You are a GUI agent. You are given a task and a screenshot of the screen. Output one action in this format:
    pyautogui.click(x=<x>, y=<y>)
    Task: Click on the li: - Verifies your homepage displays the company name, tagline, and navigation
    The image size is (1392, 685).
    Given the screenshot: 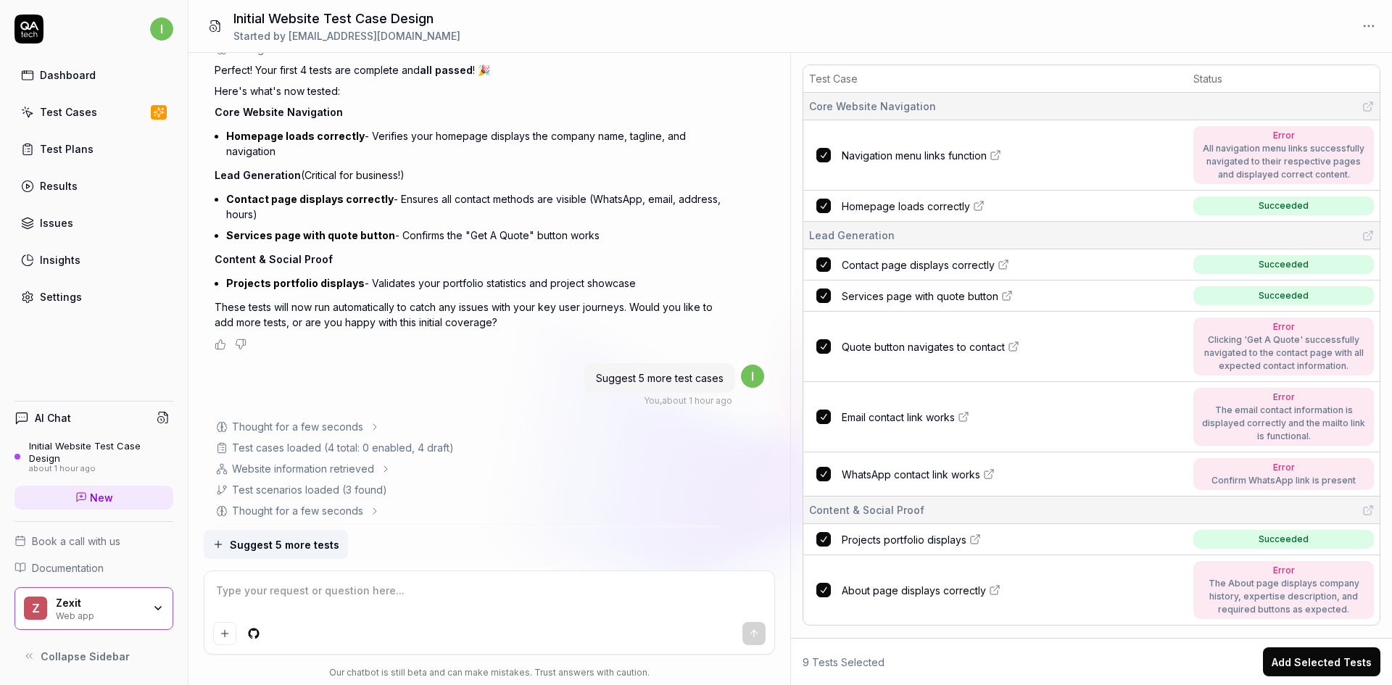 What is the action you would take?
    pyautogui.click(x=474, y=143)
    